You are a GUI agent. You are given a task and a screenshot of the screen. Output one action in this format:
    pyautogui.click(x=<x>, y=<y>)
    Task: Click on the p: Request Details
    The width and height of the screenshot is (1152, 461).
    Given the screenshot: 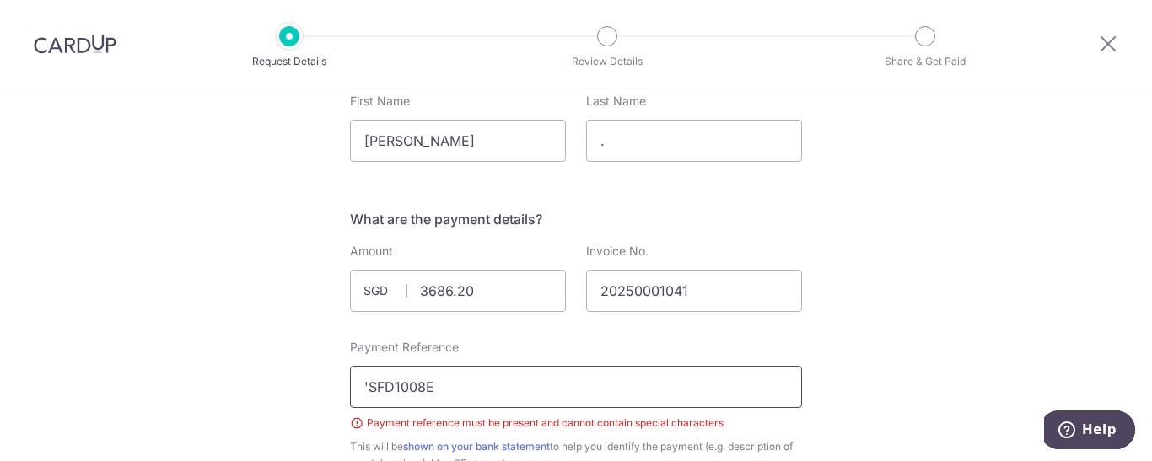 What is the action you would take?
    pyautogui.click(x=289, y=62)
    